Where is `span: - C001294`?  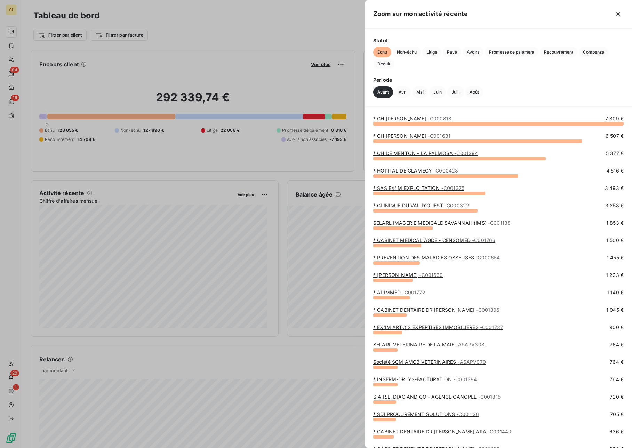 span: - C001294 is located at coordinates (466, 153).